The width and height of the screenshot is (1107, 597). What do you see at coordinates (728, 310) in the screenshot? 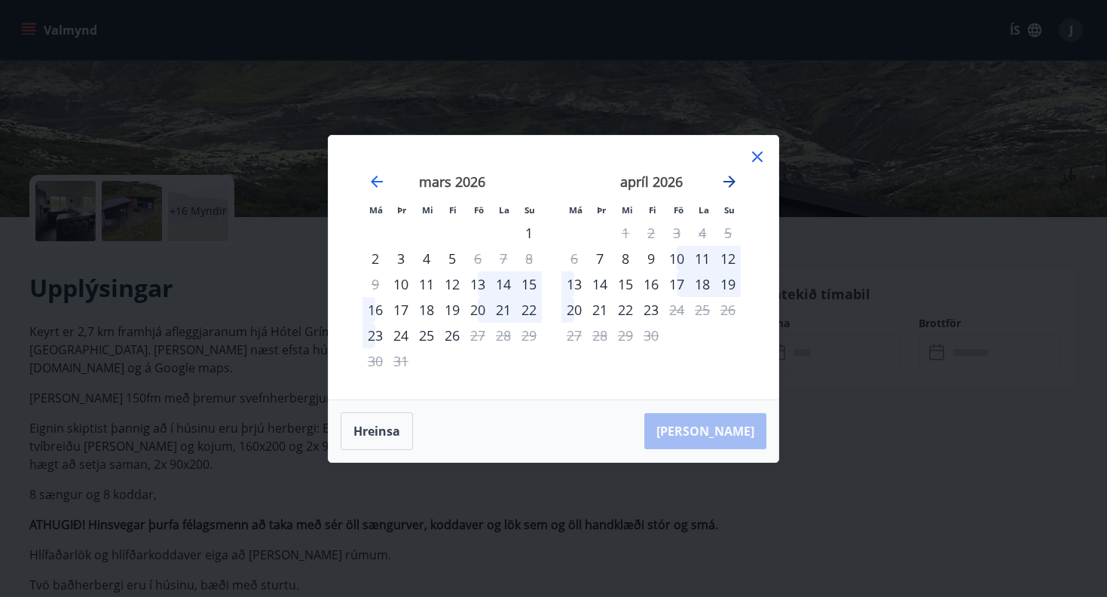
I see `td: Not available. sunnudagur, 26. apríl 2026` at bounding box center [728, 310].